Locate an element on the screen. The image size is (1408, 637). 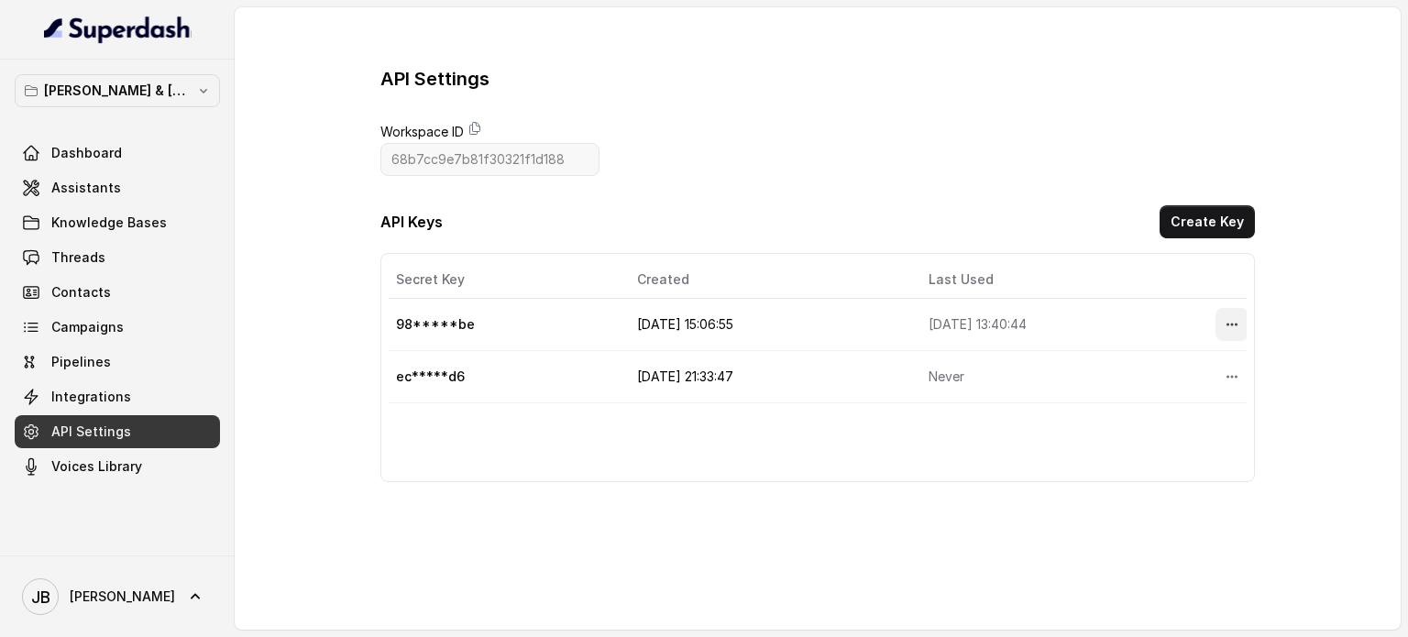
h3: API Keys is located at coordinates (412, 222).